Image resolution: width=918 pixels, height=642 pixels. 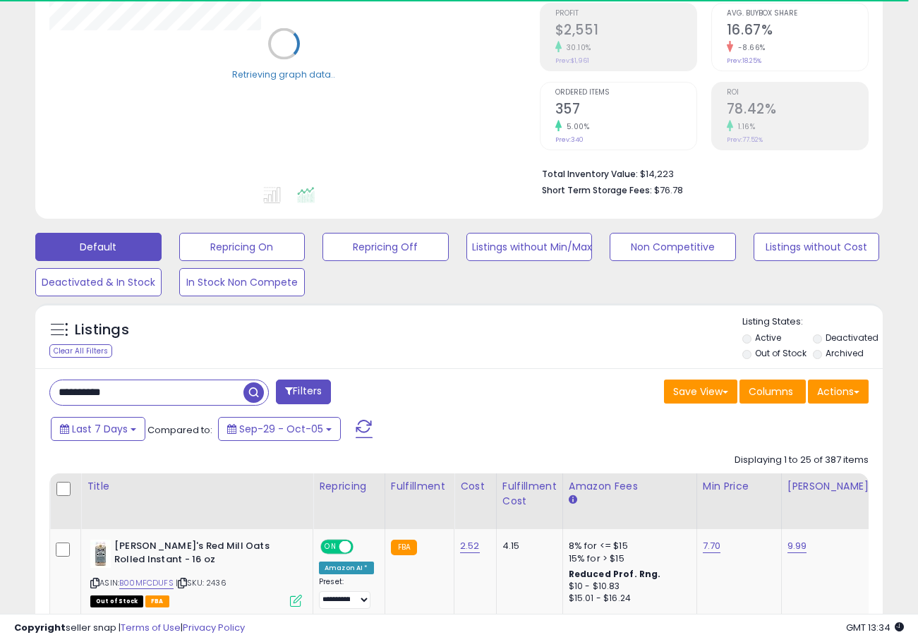 What do you see at coordinates (844, 353) in the screenshot?
I see `label: Archived` at bounding box center [844, 353].